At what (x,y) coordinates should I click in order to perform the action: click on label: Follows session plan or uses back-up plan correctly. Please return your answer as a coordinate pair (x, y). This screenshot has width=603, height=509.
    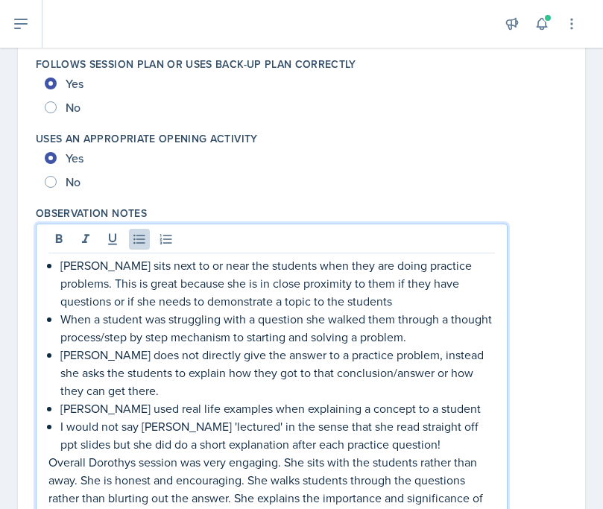
    Looking at the image, I should click on (196, 64).